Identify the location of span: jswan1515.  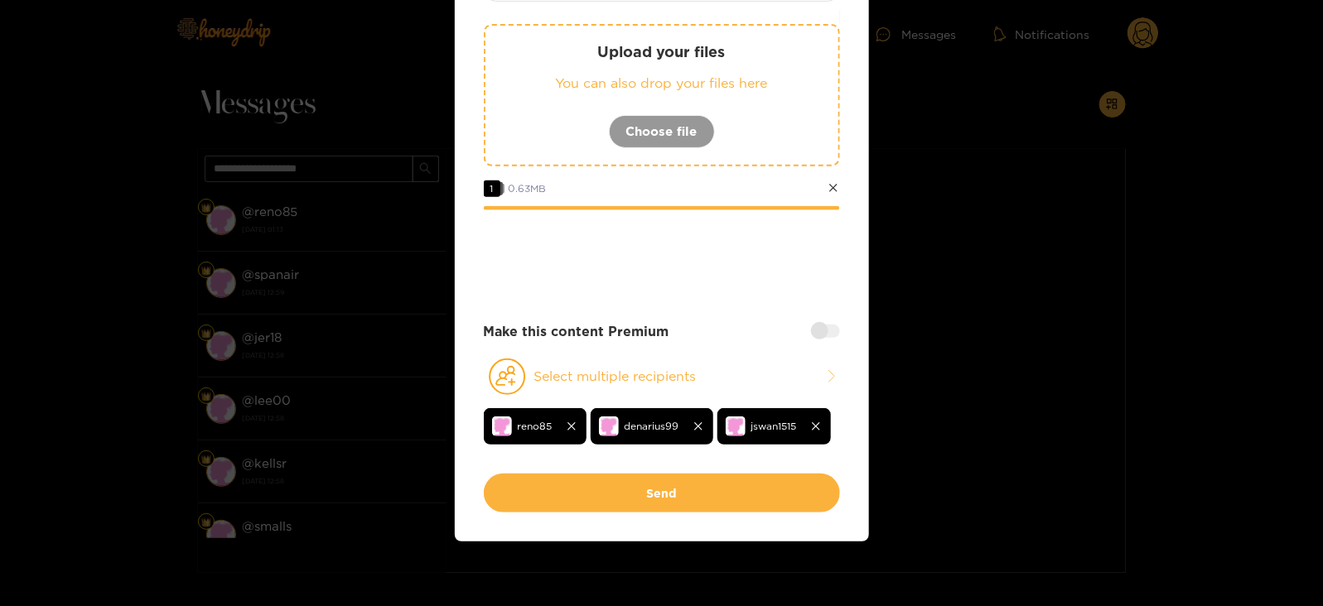
(774, 426).